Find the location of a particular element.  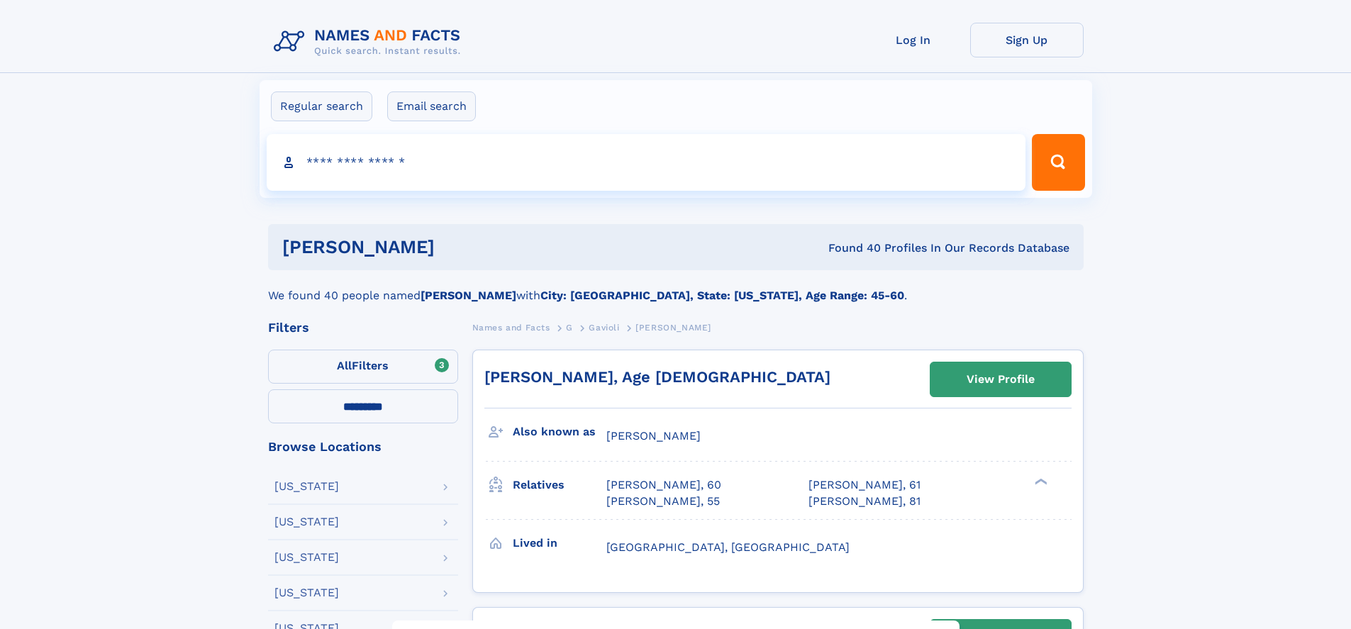

button: Search Button is located at coordinates (1058, 162).